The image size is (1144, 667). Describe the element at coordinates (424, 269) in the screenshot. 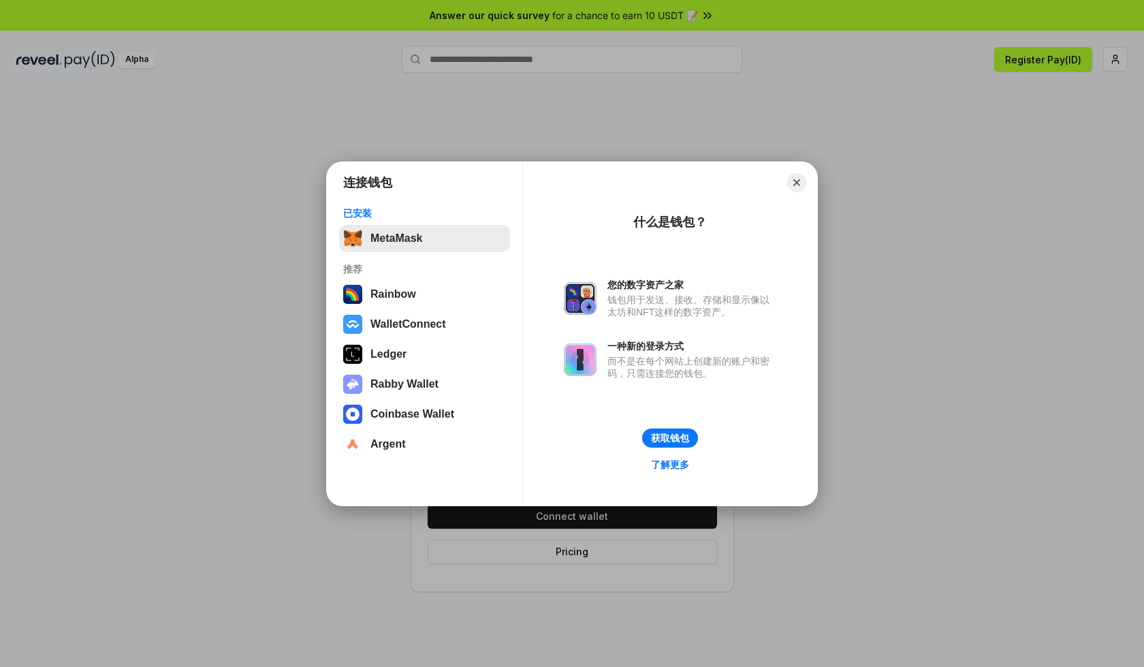

I see `div: 推荐` at that location.